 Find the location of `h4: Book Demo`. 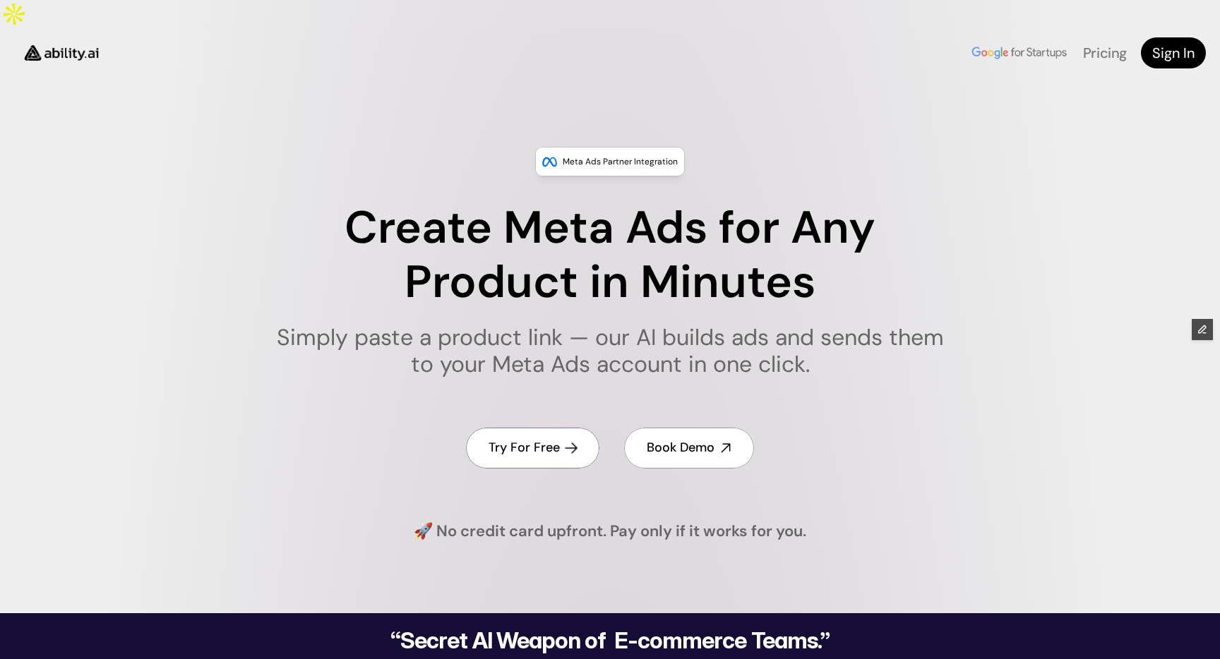

h4: Book Demo is located at coordinates (680, 447).